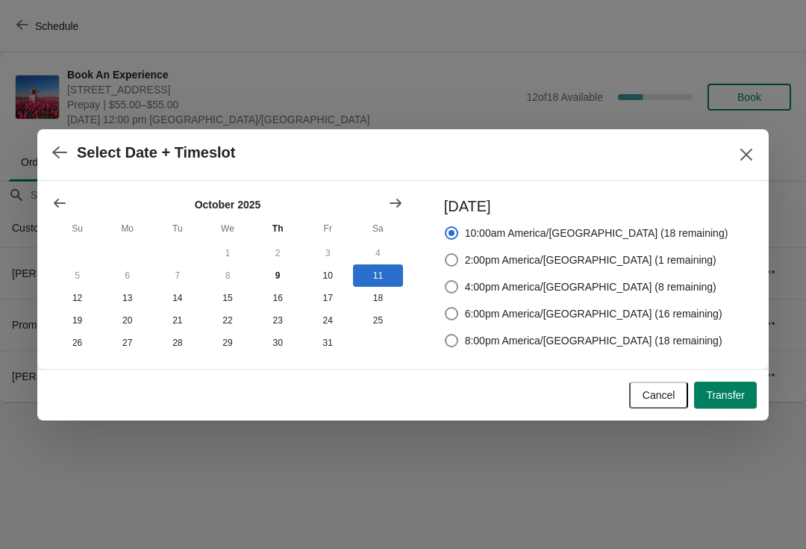 This screenshot has height=549, width=806. I want to click on h2: Select Date + Timeslot, so click(156, 152).